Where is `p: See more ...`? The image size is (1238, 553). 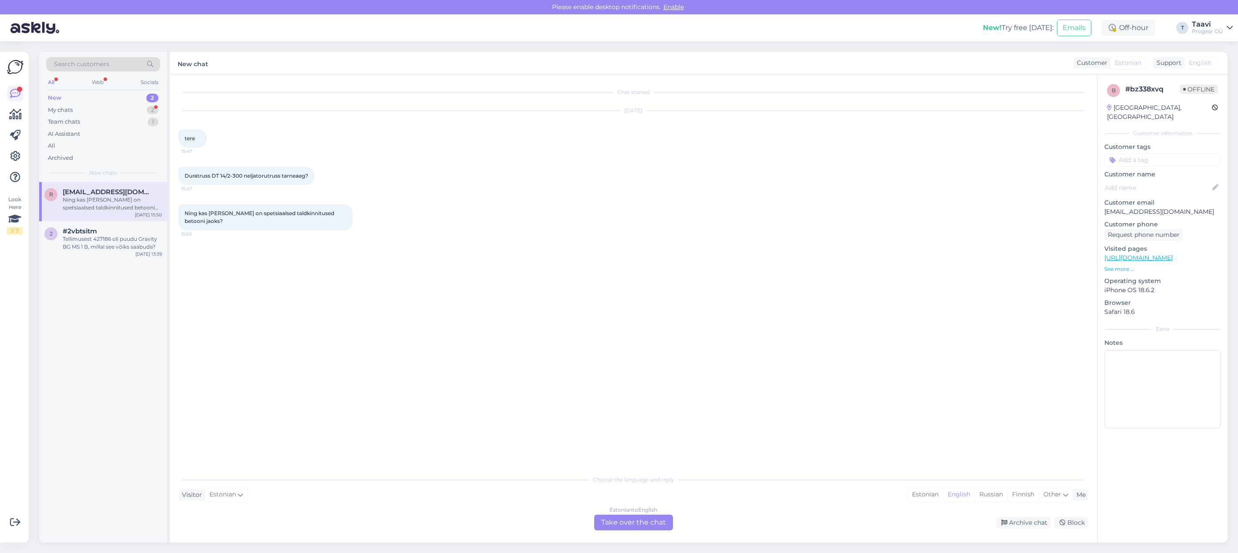 p: See more ... is located at coordinates (1162, 269).